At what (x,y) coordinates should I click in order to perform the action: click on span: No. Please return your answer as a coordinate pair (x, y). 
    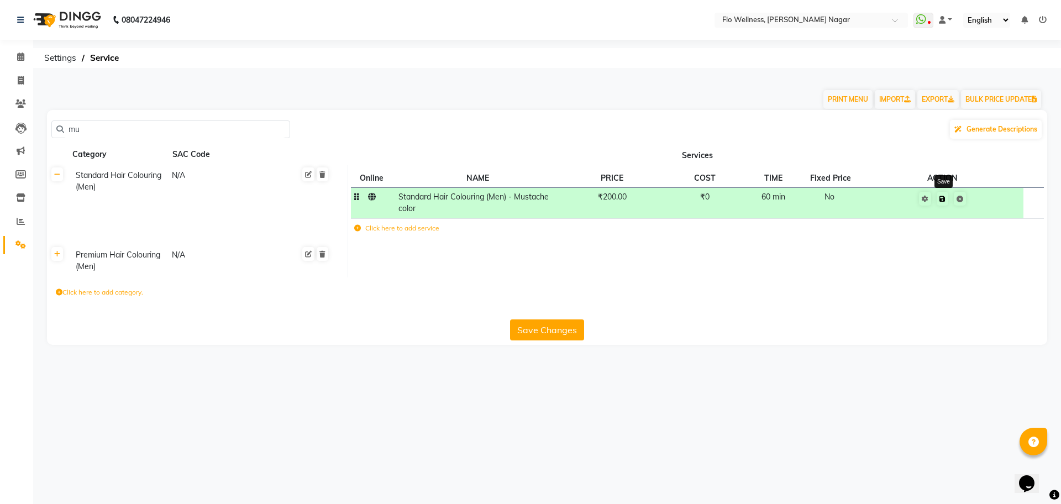
    Looking at the image, I should click on (830, 197).